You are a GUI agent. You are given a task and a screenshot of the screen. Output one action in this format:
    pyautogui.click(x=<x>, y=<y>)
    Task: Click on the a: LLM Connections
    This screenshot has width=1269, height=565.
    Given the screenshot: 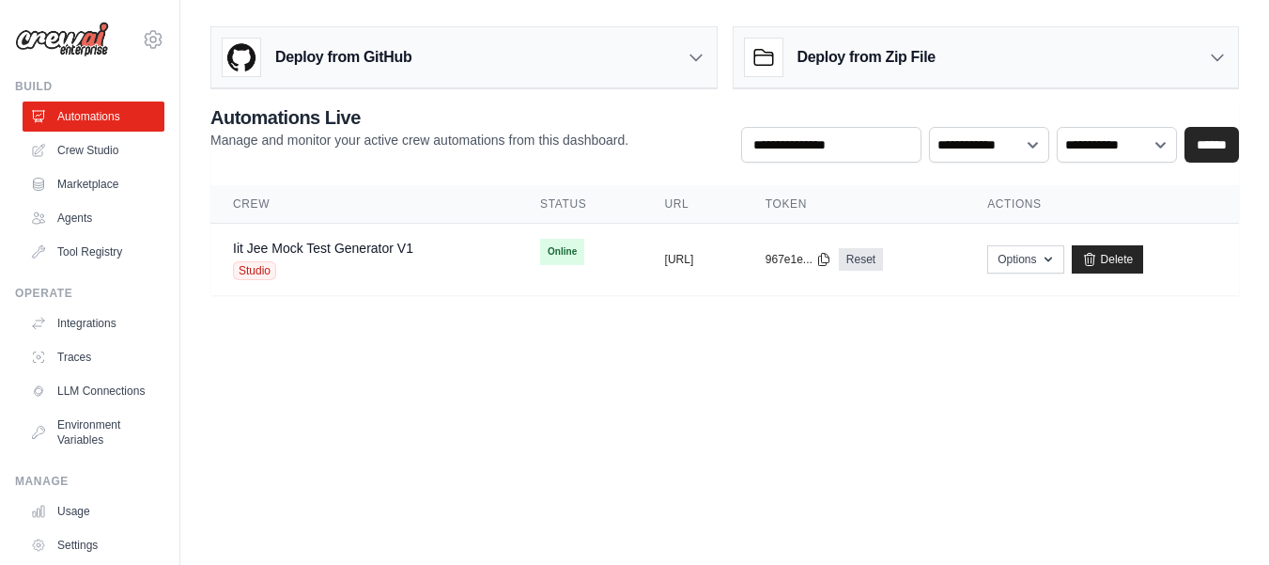 What is the action you would take?
    pyautogui.click(x=93, y=391)
    